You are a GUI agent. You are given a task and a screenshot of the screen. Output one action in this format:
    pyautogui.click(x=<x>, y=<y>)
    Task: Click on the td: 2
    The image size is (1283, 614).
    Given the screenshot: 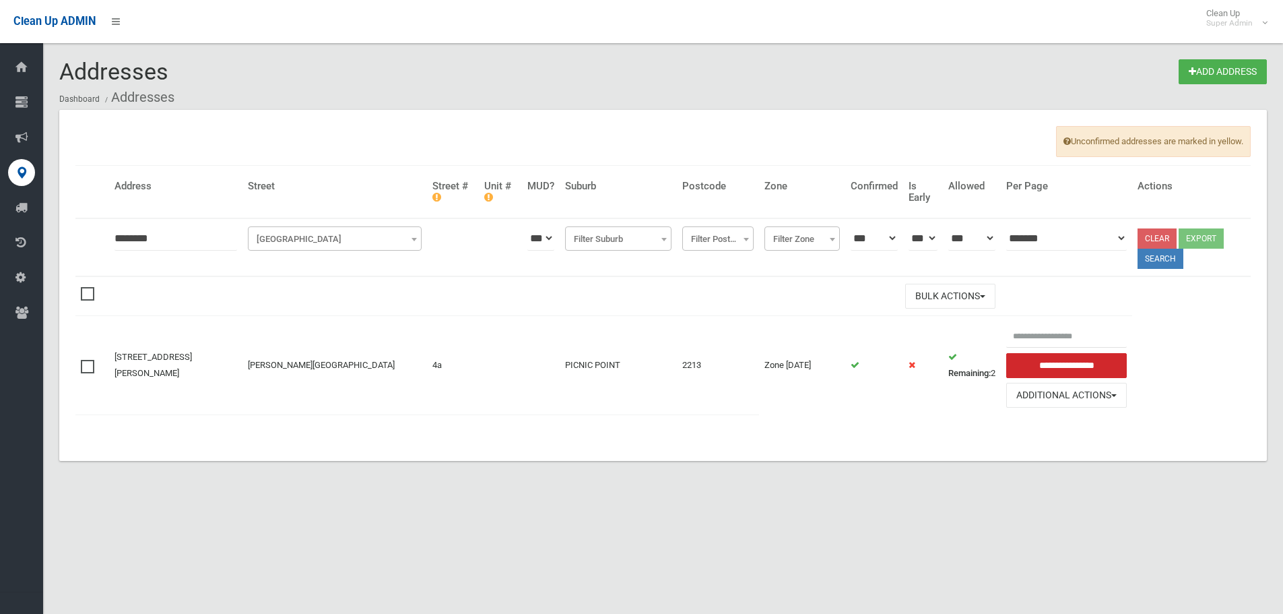 What is the action you would take?
    pyautogui.click(x=972, y=365)
    